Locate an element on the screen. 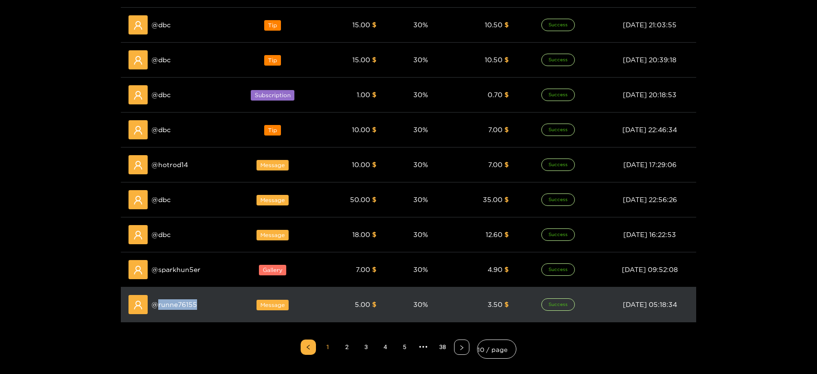 The image size is (817, 374). a: 3 is located at coordinates (366, 347).